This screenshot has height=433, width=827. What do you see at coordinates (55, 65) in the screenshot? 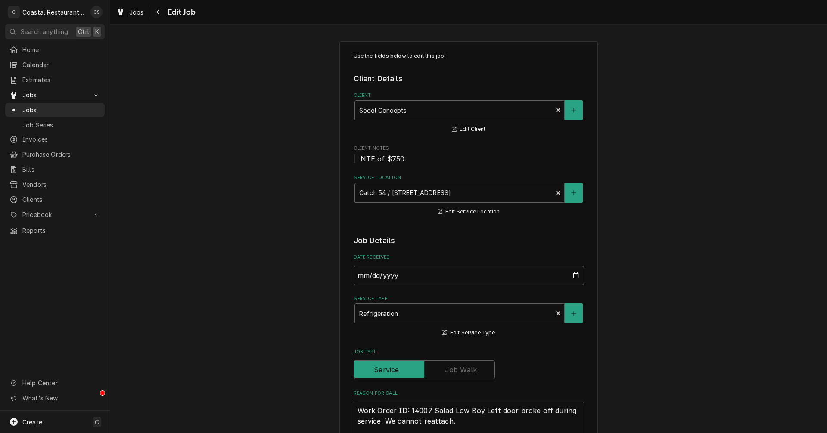
I see `a: Calendar` at bounding box center [55, 65].